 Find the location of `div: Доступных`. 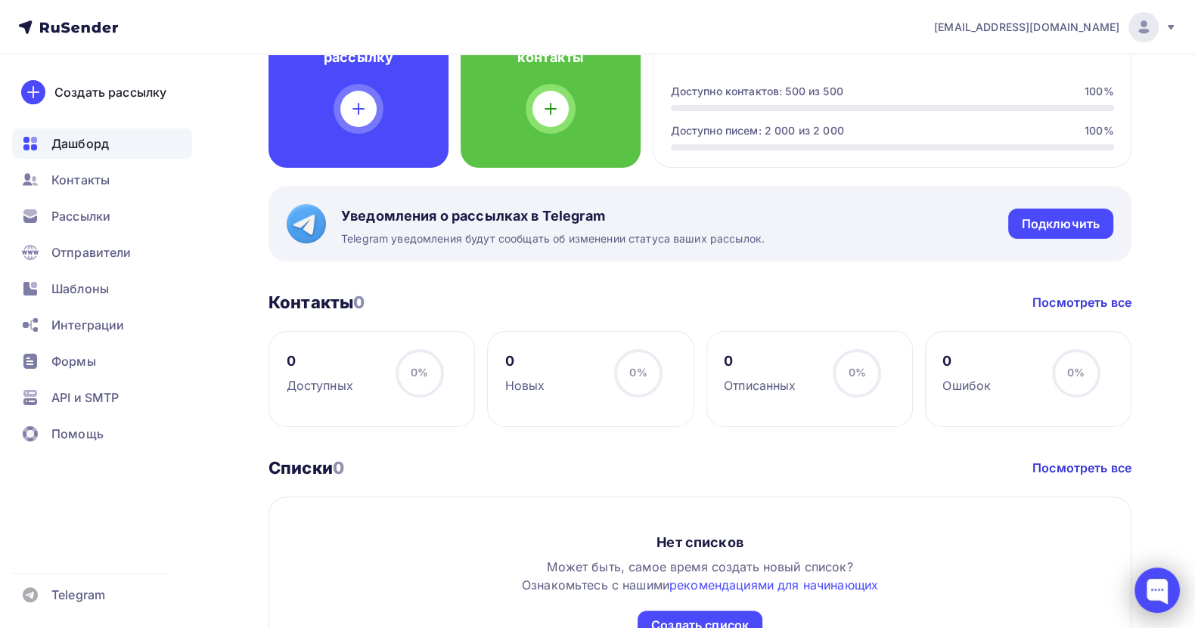

div: Доступных is located at coordinates (320, 386).